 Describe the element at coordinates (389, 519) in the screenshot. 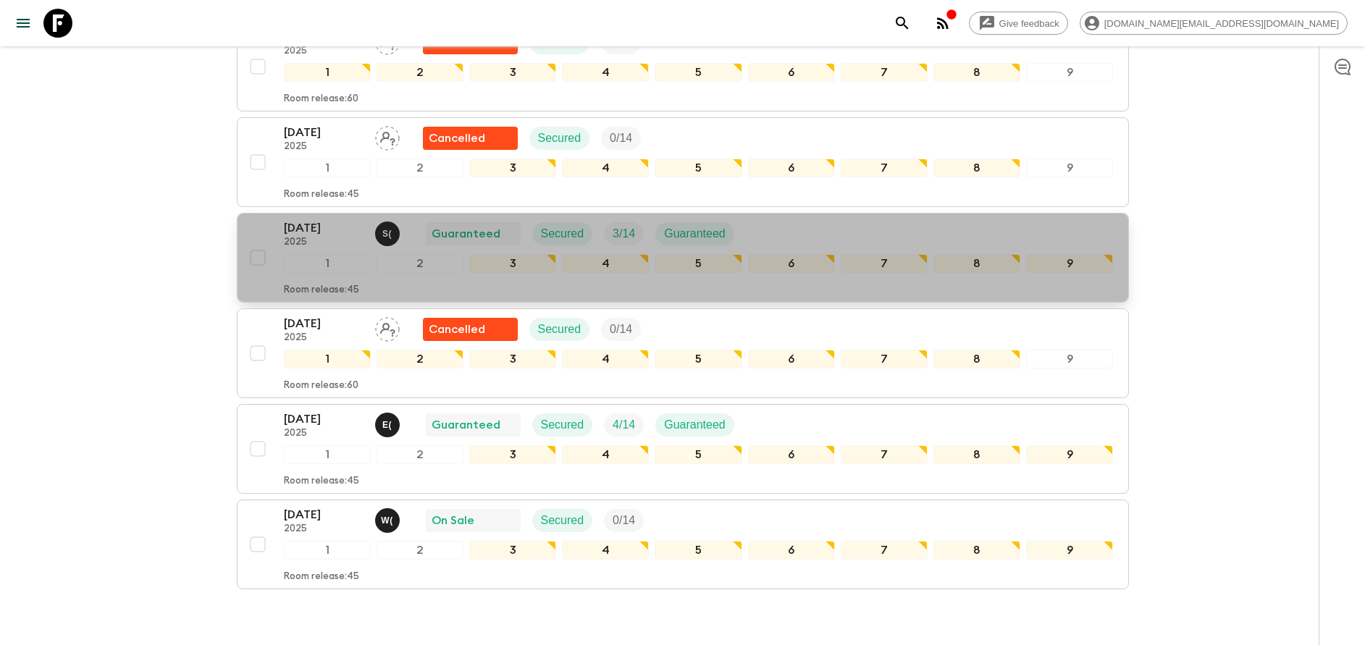

I see `span: Wawan (Made) Murawan` at that location.